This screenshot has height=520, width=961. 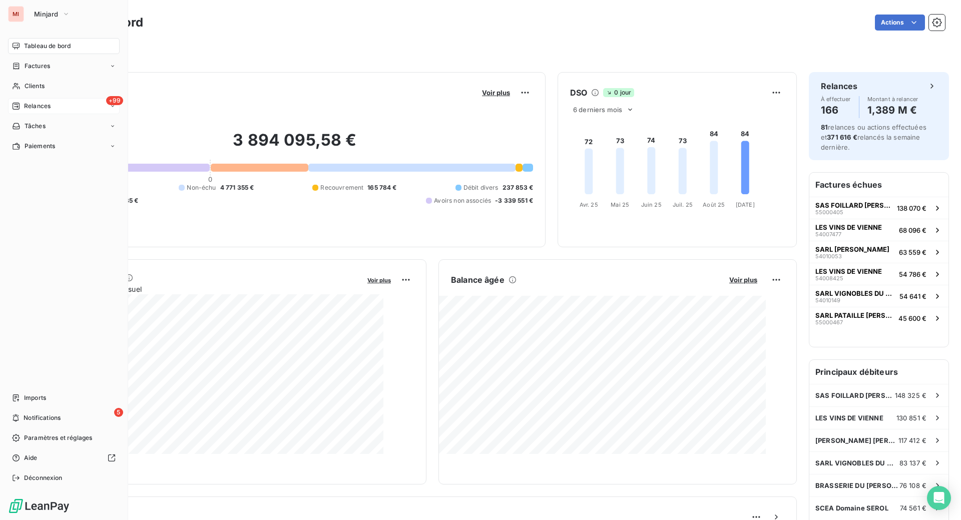 I want to click on span: 4 771 355 €, so click(x=237, y=188).